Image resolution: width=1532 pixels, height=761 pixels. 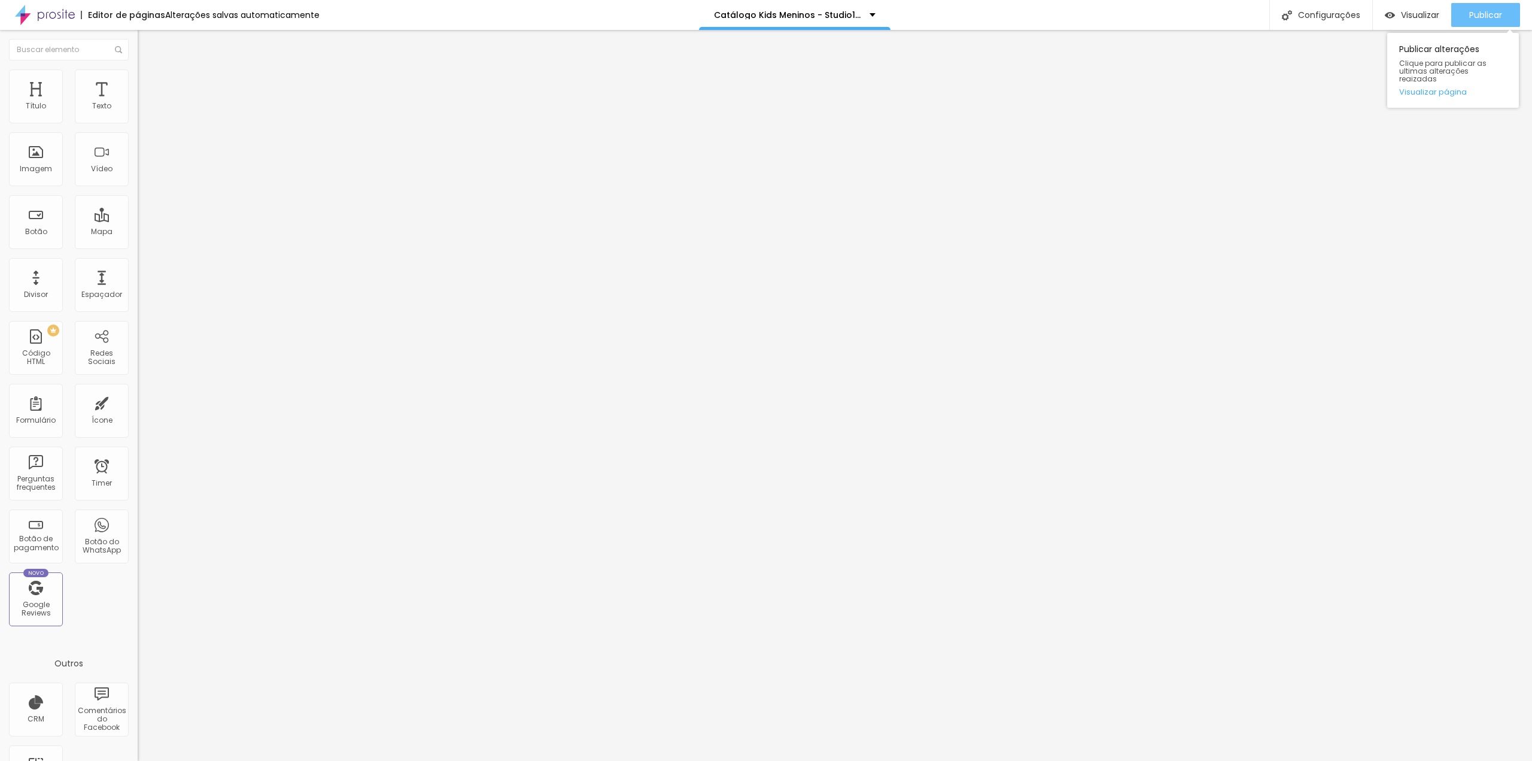 I want to click on div: Título, so click(x=36, y=106).